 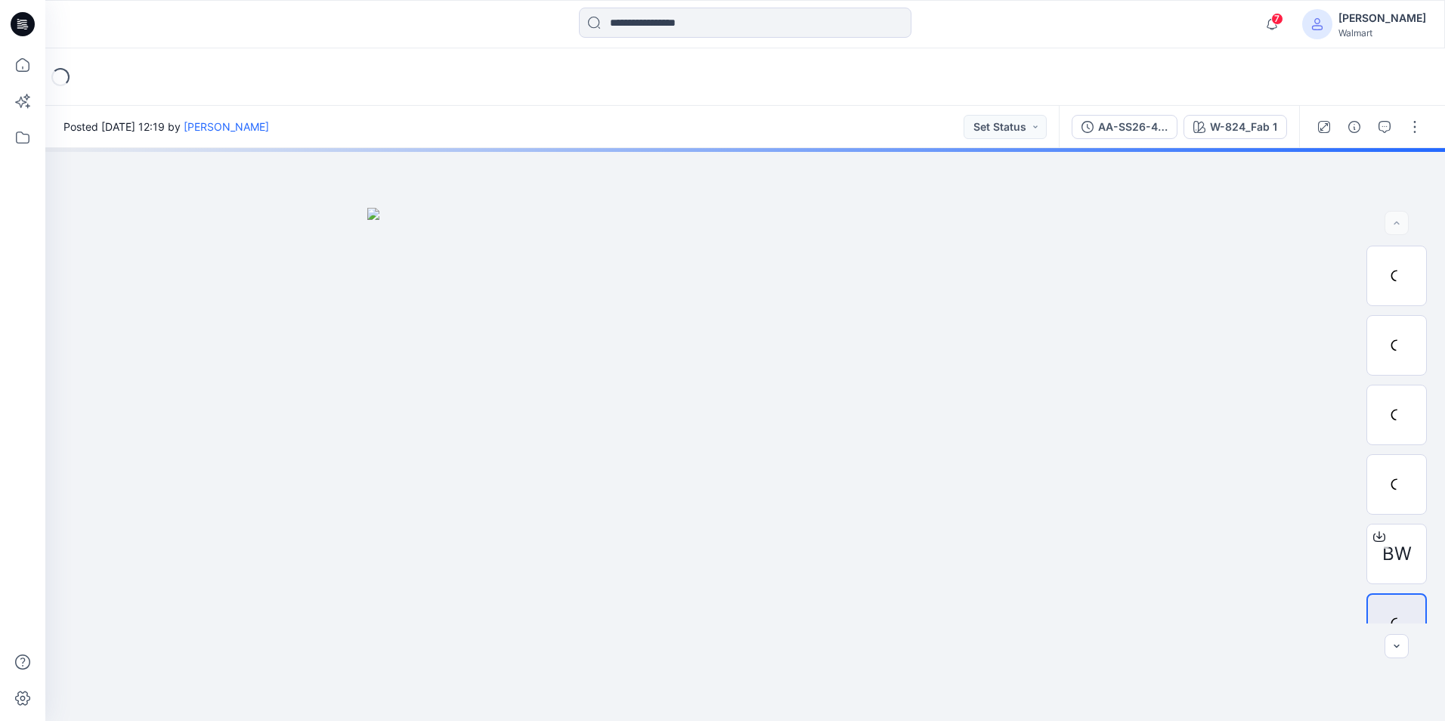 What do you see at coordinates (1354, 127) in the screenshot?
I see `button: Details` at bounding box center [1354, 127].